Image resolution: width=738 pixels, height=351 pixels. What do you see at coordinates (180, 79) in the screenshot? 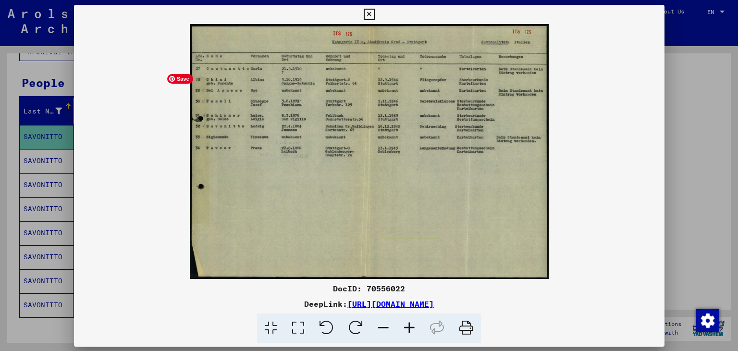
I see `span: Save` at bounding box center [180, 79].